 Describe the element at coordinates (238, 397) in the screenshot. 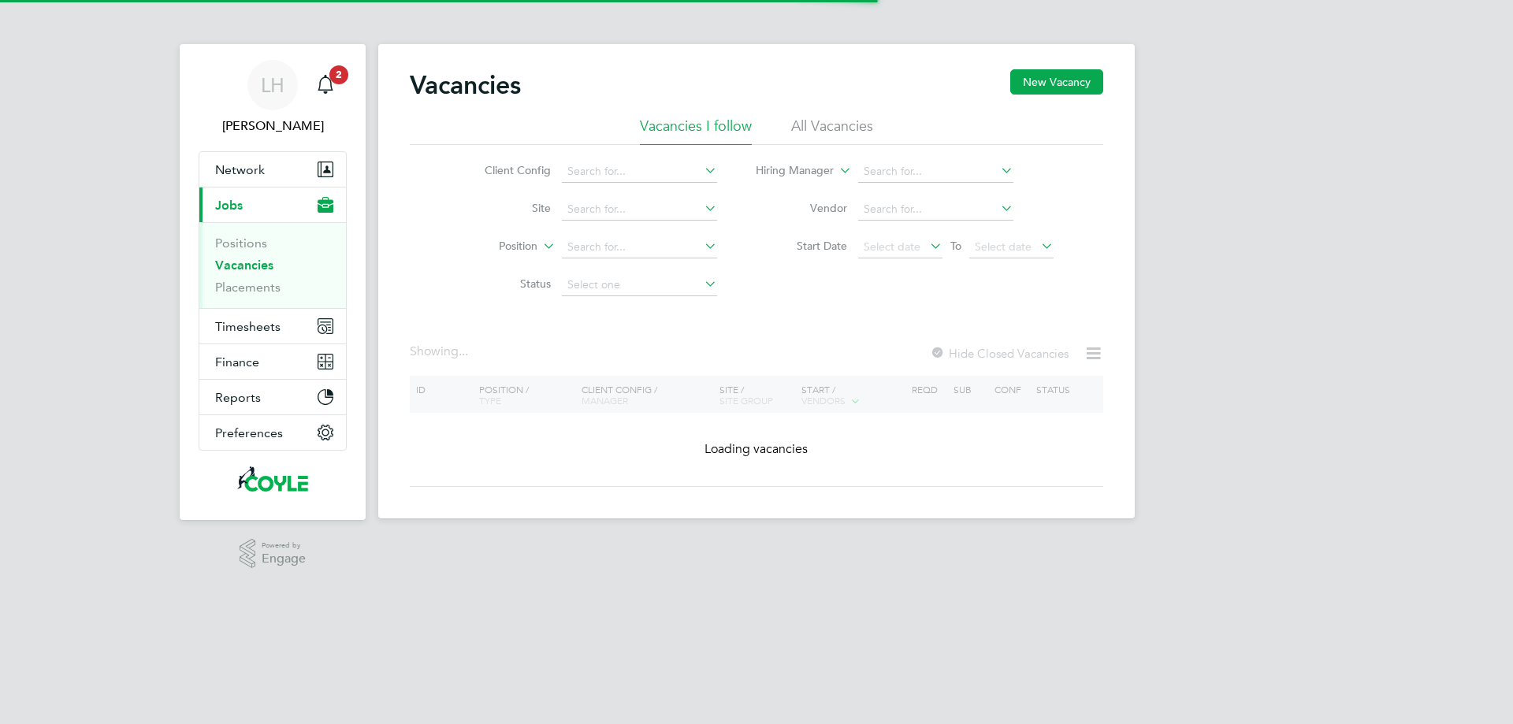

I see `span: Reports` at that location.